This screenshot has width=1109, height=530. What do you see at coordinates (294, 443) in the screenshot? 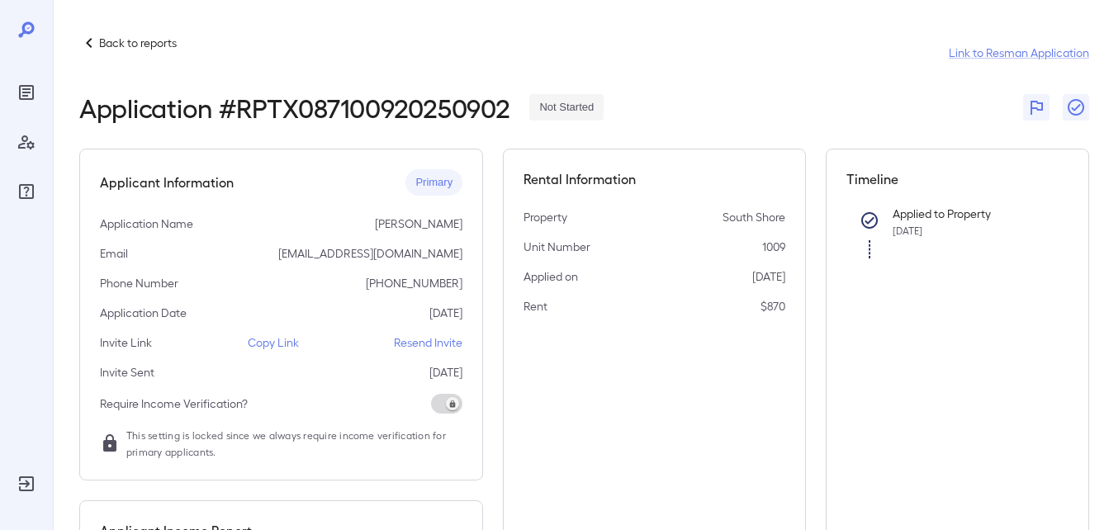
I see `span: This setting is locked since we always require income verification for primary applicants.` at bounding box center [294, 443].